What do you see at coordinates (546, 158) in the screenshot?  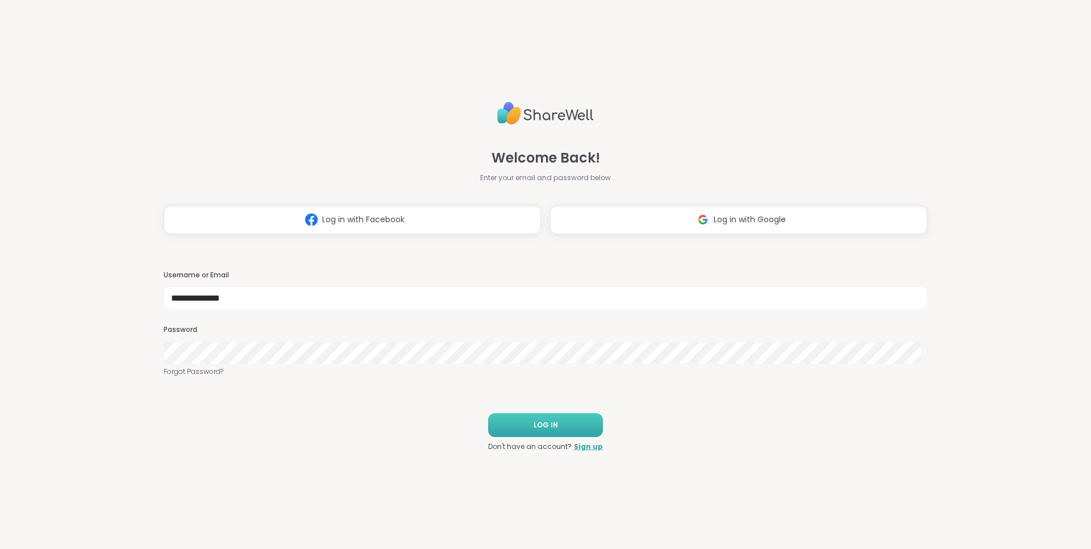 I see `span: Welcome Back!` at bounding box center [546, 158].